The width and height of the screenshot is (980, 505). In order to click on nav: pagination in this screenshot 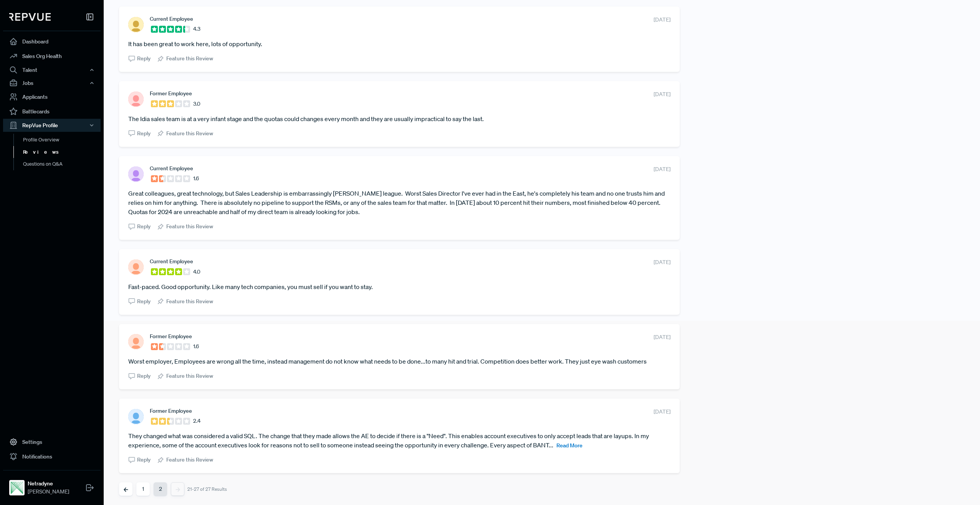, I will do `click(399, 488)`.